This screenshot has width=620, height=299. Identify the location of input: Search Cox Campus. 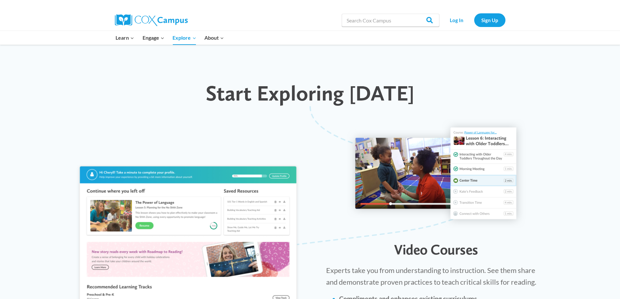
(391, 20).